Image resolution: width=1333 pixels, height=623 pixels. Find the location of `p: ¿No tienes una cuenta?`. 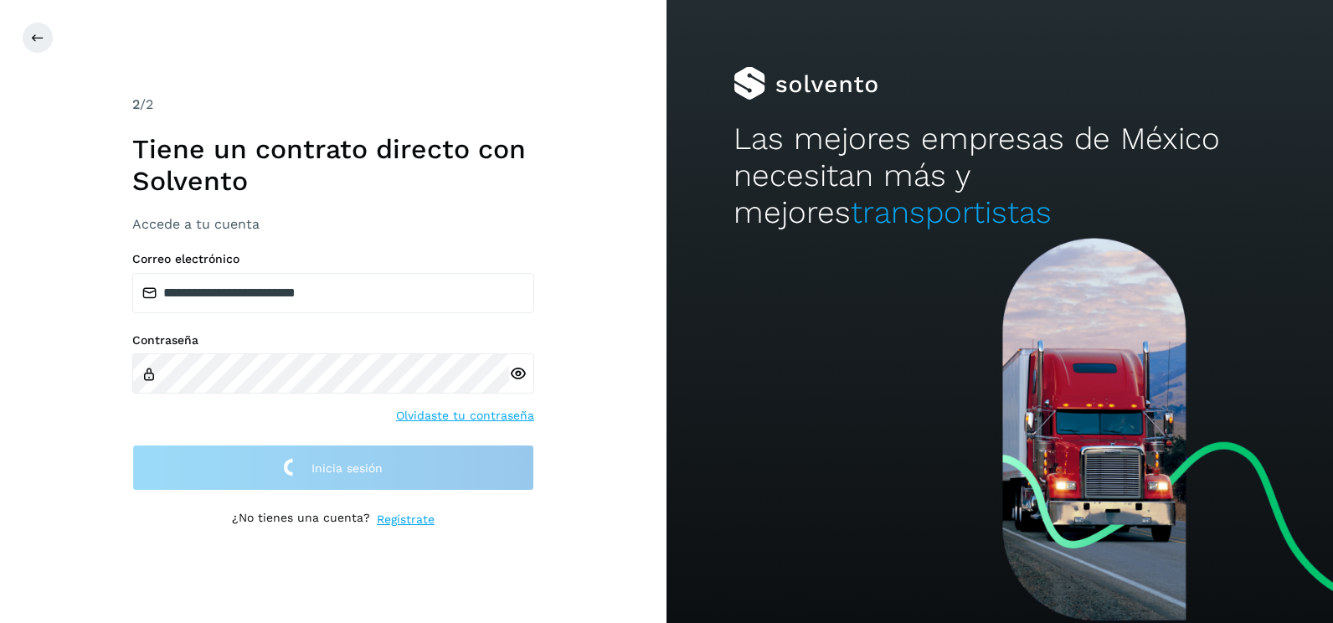

p: ¿No tienes una cuenta? is located at coordinates (300, 519).